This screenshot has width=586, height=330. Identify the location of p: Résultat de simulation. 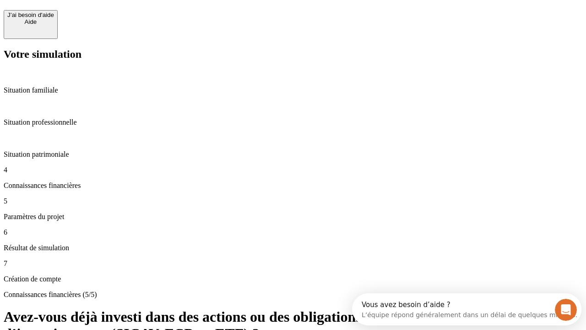
(293, 248).